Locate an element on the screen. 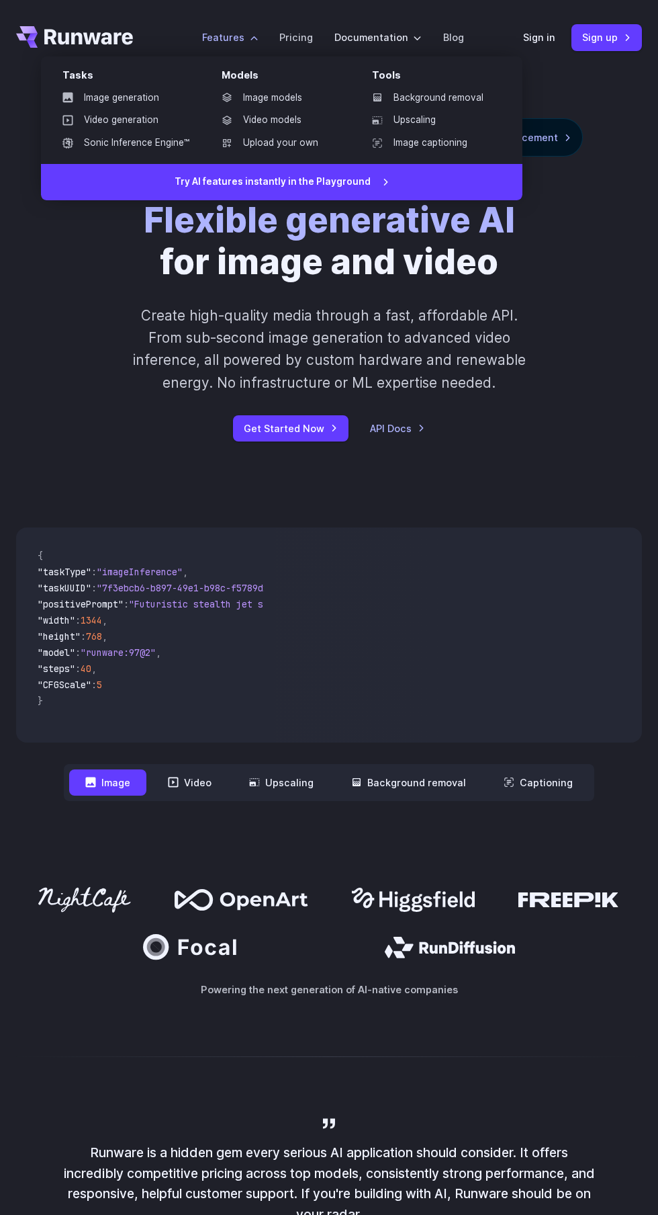 This screenshot has width=658, height=1215. a: Go to / is located at coordinates (75, 37).